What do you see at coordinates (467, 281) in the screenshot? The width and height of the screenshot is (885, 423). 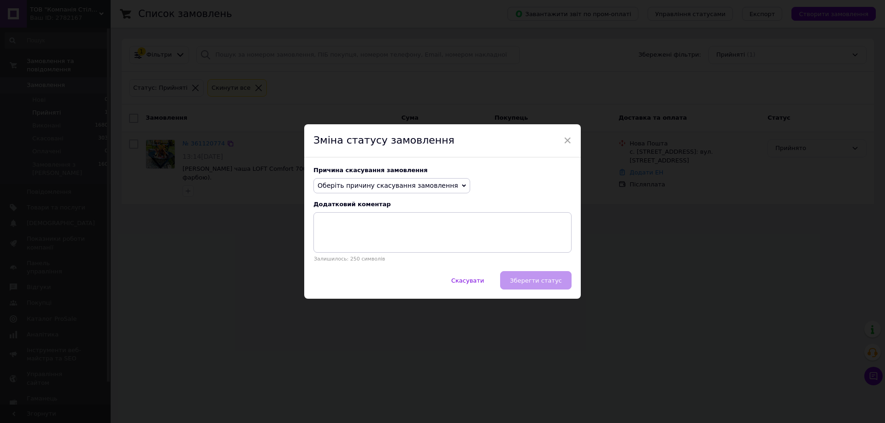 I see `span: Скасувати` at bounding box center [467, 281].